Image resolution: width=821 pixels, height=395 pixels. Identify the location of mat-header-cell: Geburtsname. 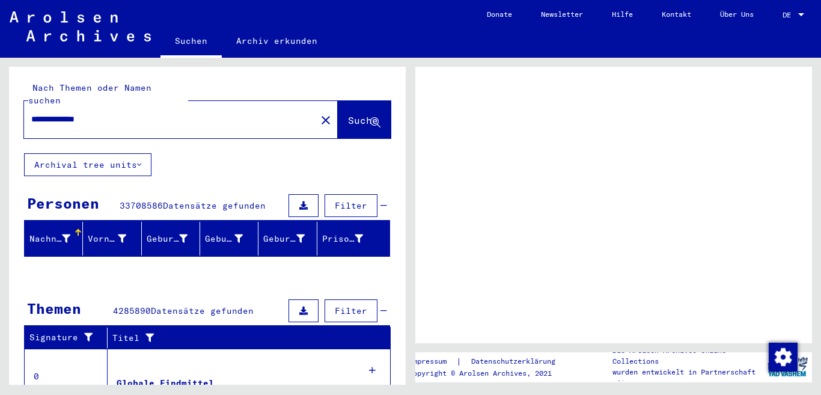
(171, 239).